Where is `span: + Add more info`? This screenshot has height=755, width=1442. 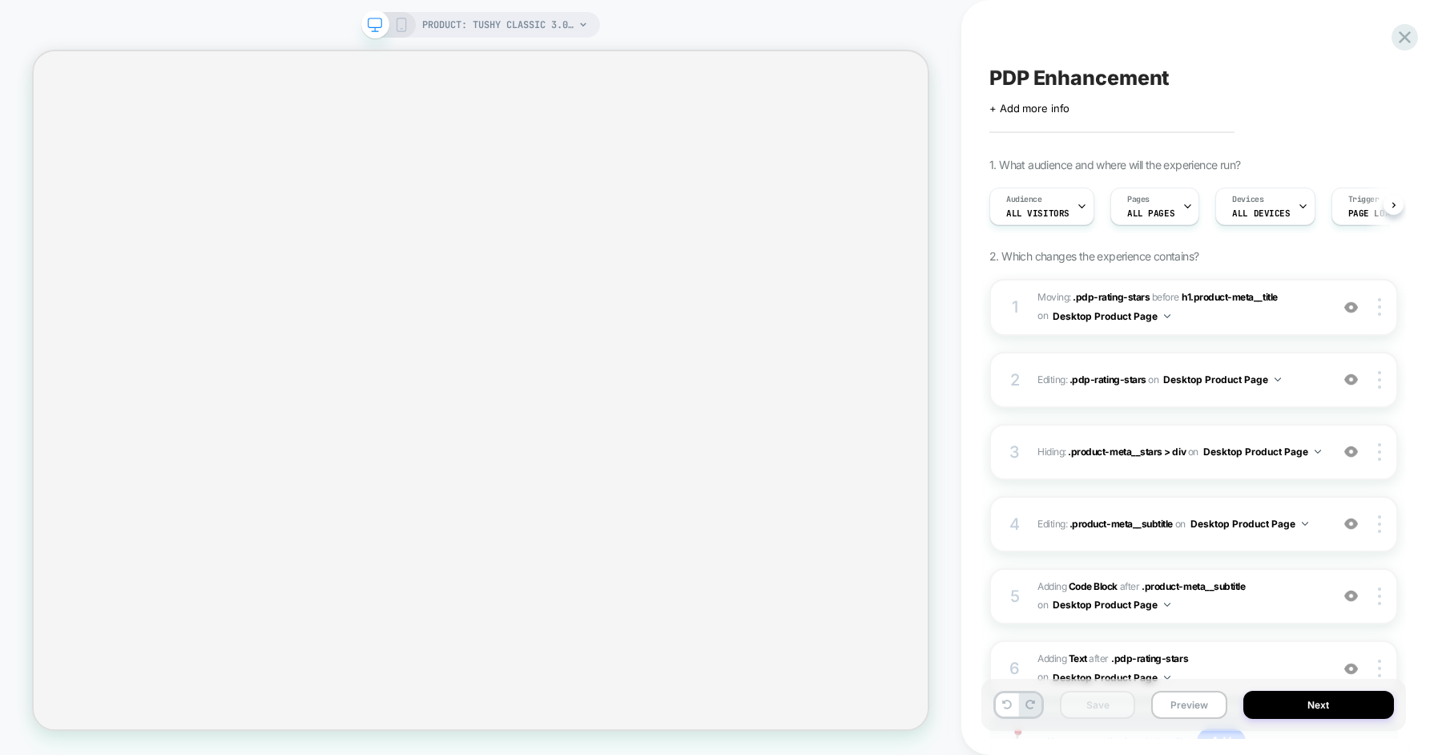 span: + Add more info is located at coordinates (1030, 108).